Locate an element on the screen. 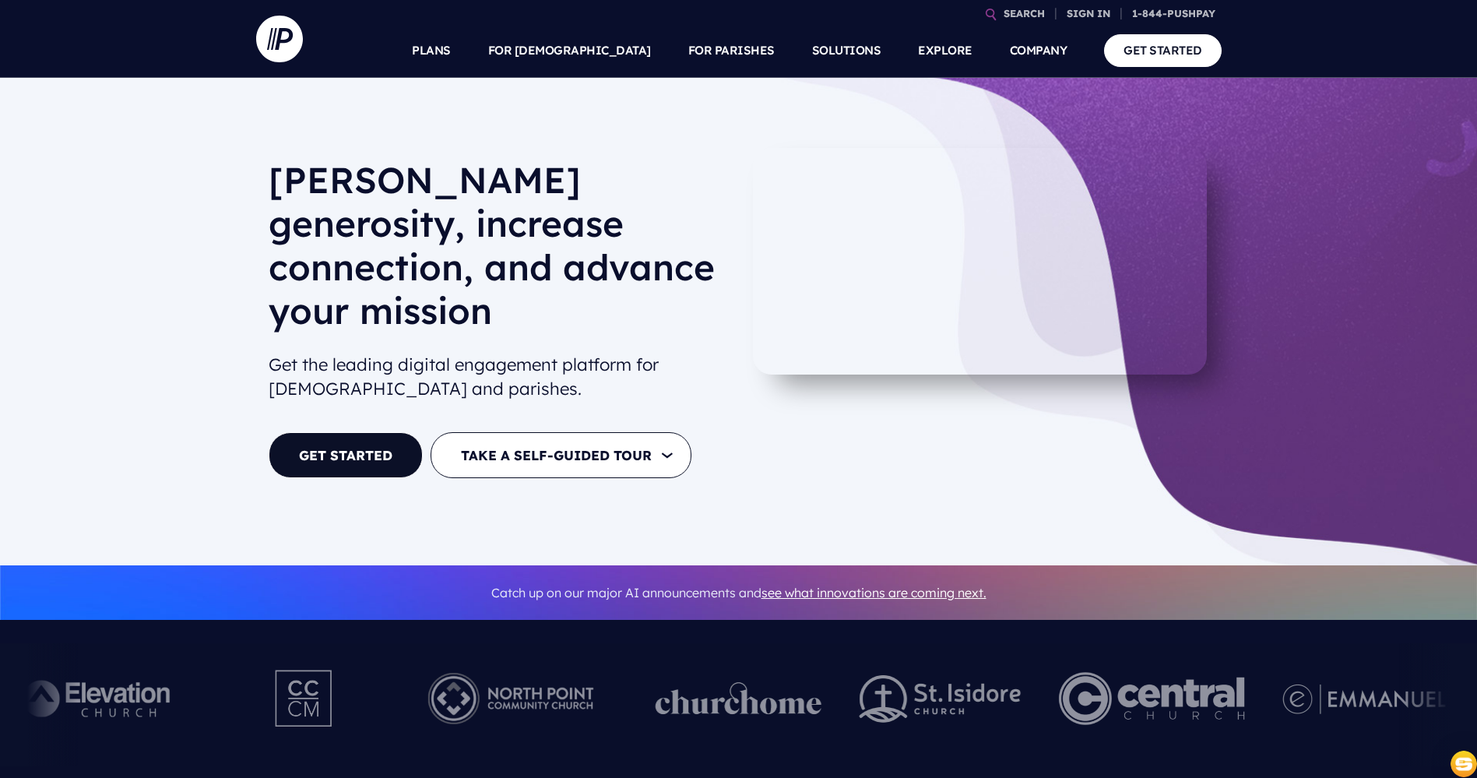 The height and width of the screenshot is (778, 1477). a: PLANS is located at coordinates (431, 51).